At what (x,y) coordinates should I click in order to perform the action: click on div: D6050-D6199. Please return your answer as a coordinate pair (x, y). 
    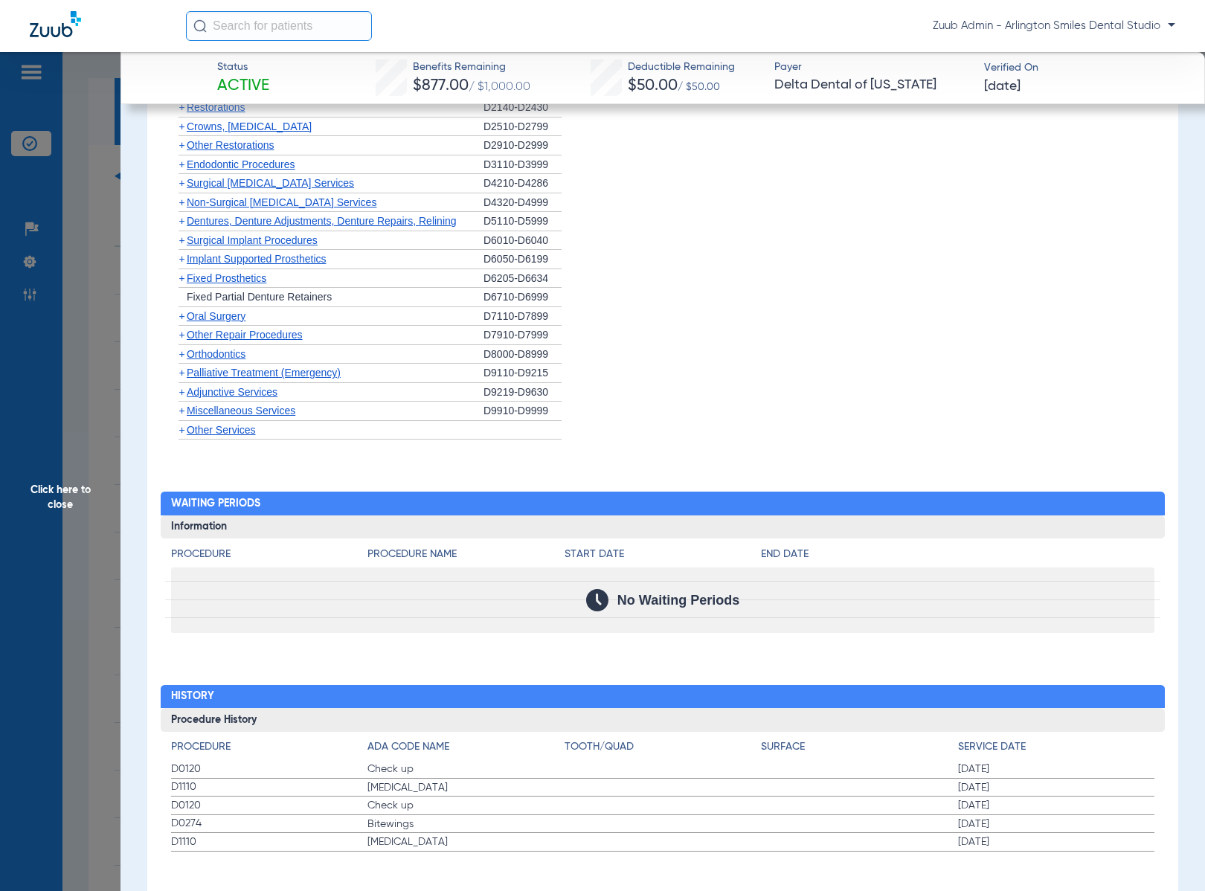
    Looking at the image, I should click on (522, 259).